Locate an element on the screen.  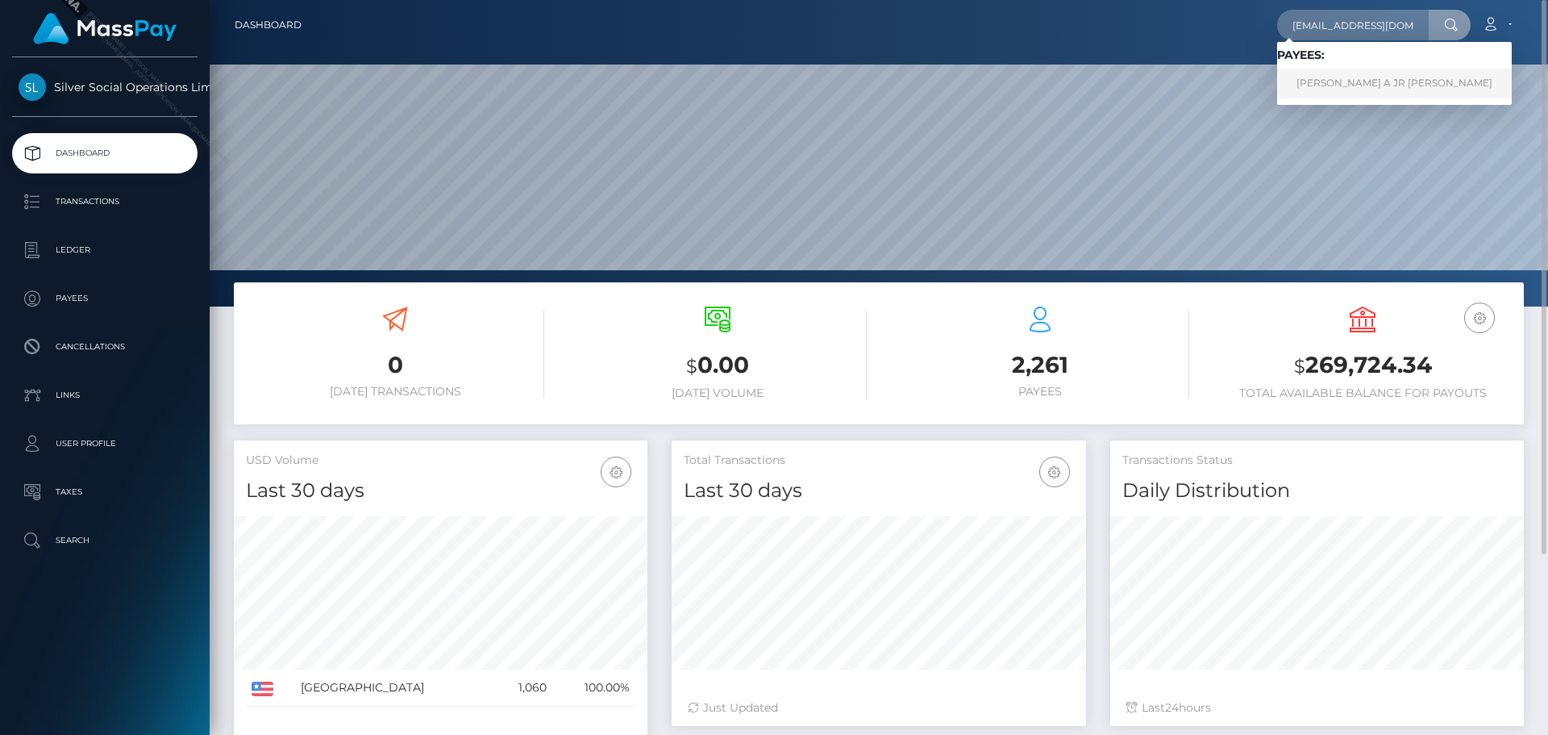
p: User Profile is located at coordinates (105, 443).